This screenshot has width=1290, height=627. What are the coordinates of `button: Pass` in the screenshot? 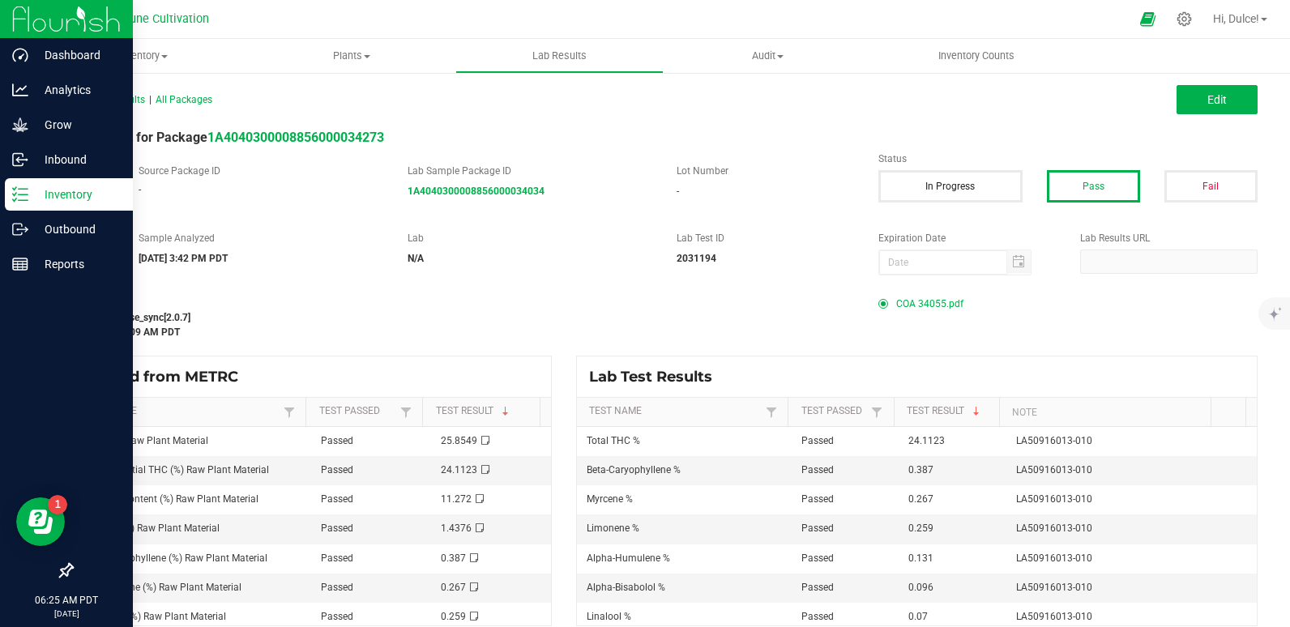 It's located at (1093, 186).